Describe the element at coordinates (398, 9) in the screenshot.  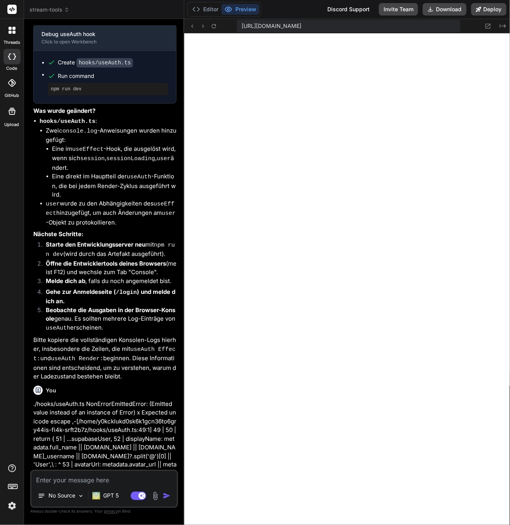
I see `button: Invite Team` at that location.